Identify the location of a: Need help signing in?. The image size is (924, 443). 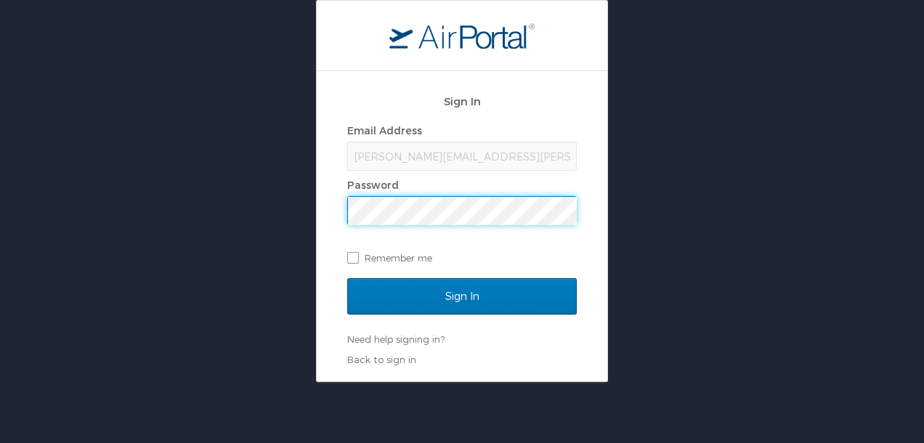
(396, 339).